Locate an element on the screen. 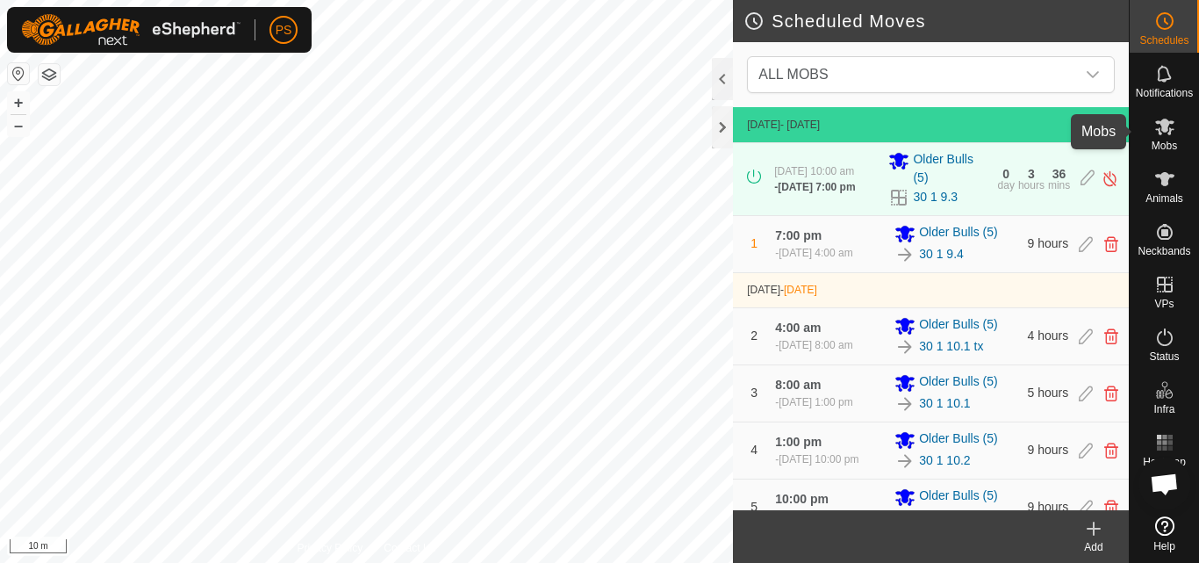  a: 30 1 10.1 is located at coordinates (945, 403).